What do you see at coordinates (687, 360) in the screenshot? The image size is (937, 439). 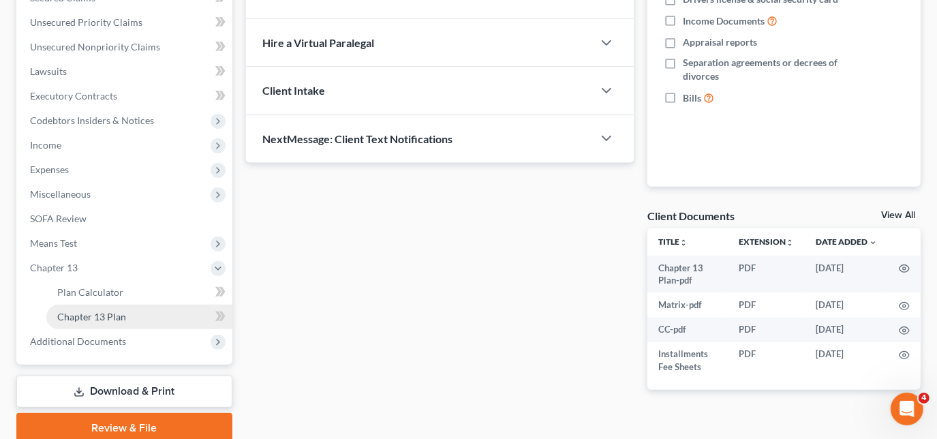 I see `td: Installments Fee Sheets` at bounding box center [687, 360].